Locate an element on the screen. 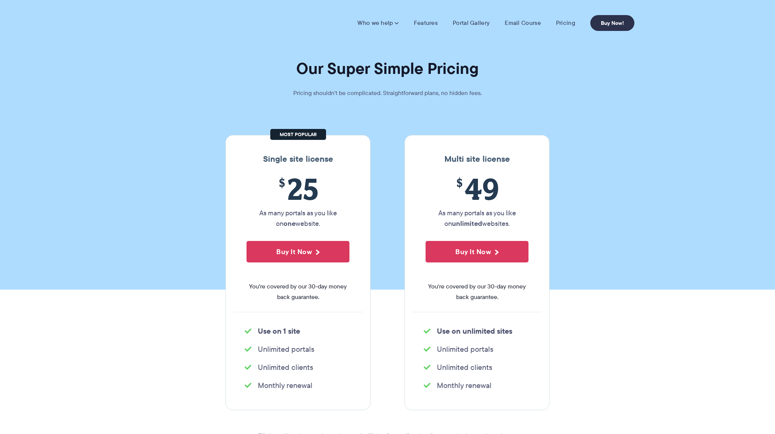 Image resolution: width=775 pixels, height=434 pixels. a: Features is located at coordinates (425, 23).